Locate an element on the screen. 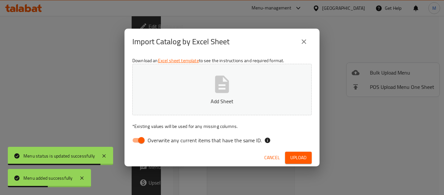 The height and width of the screenshot is (195, 444). span: Overwrite any current items that have the same ID. is located at coordinates (204, 140).